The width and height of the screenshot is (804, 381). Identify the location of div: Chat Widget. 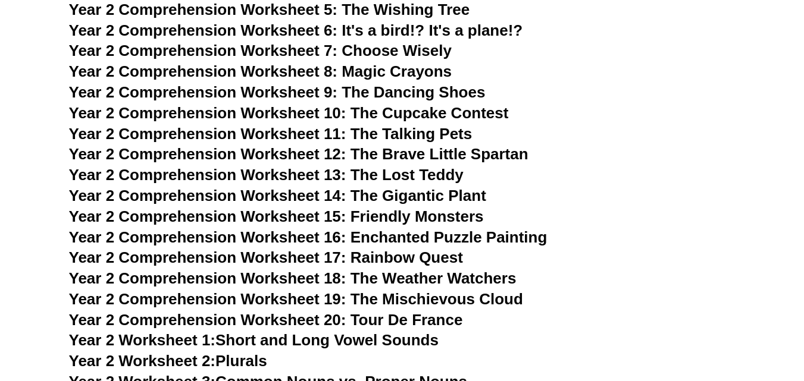
(704, 314).